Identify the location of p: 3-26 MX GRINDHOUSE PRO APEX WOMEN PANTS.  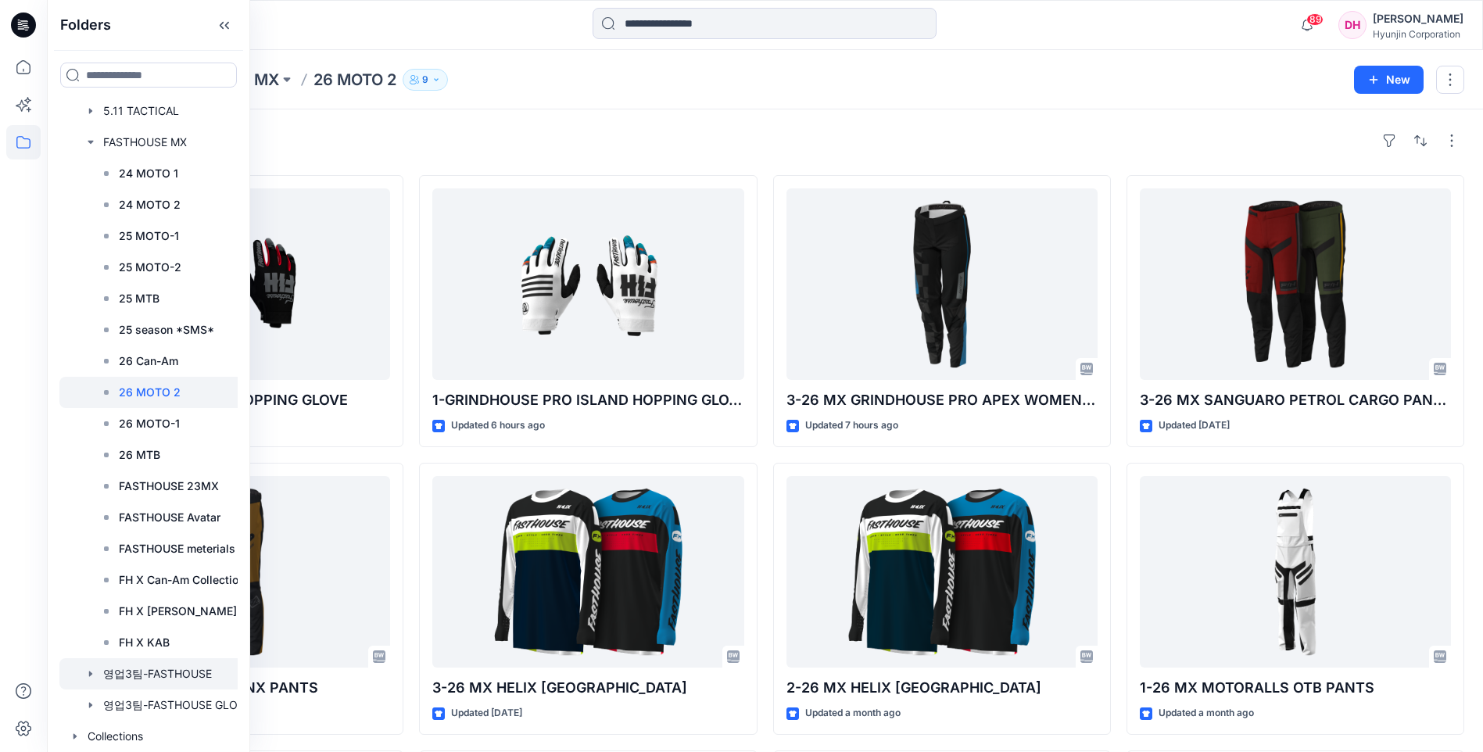
(942, 400).